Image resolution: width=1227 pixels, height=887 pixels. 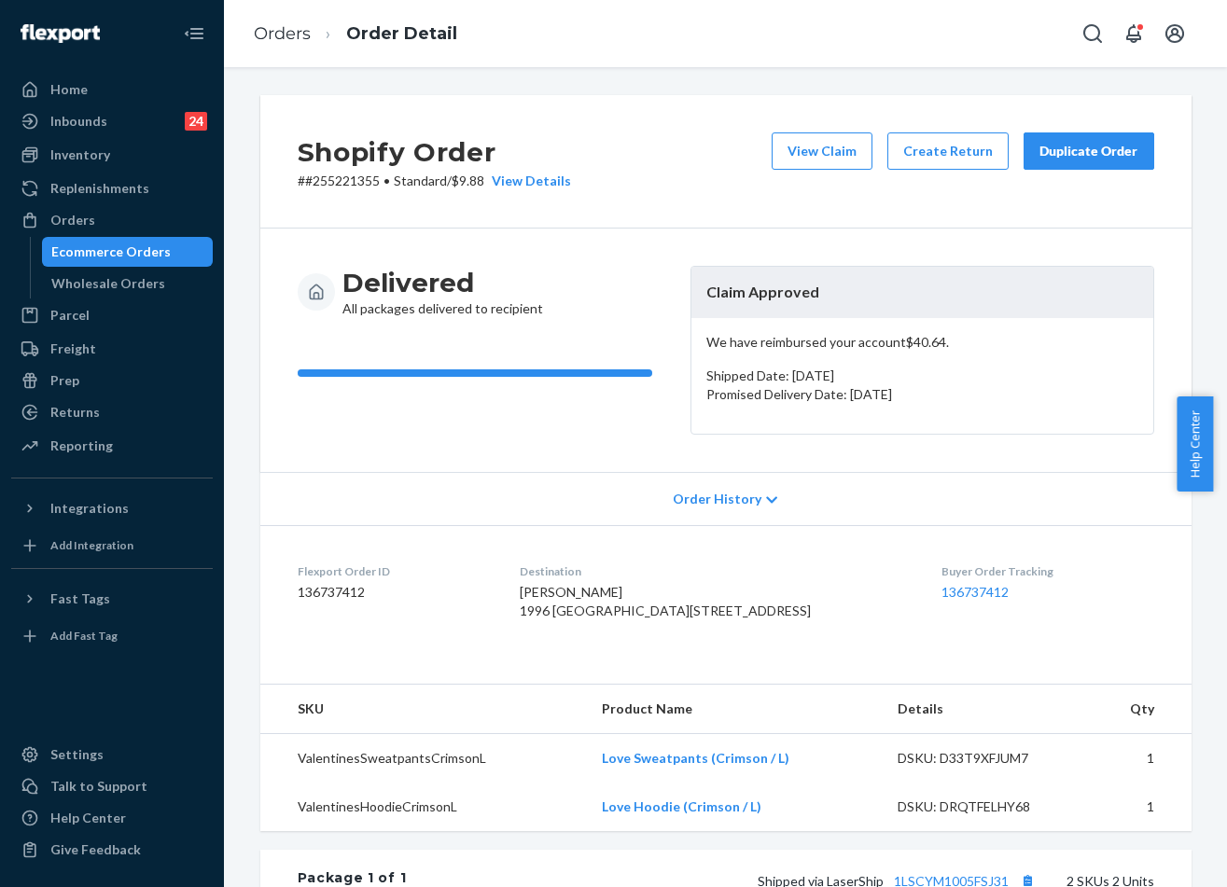 What do you see at coordinates (75, 412) in the screenshot?
I see `div: Returns` at bounding box center [75, 412].